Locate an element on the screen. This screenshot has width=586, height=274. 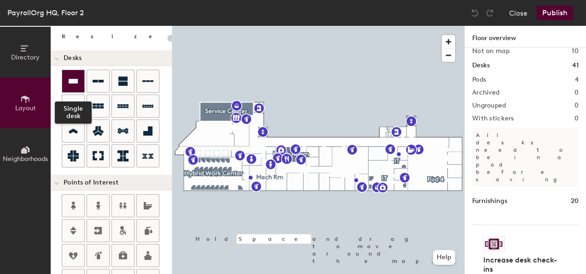
span: Points of Interest is located at coordinates (91, 183).